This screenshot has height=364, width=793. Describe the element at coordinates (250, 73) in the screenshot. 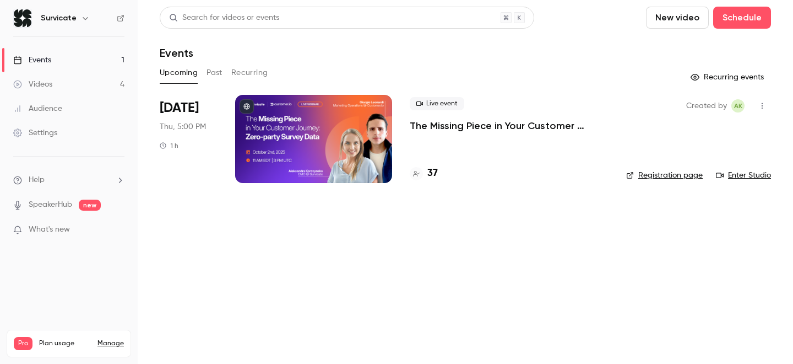

I see `button: Recurring` at that location.